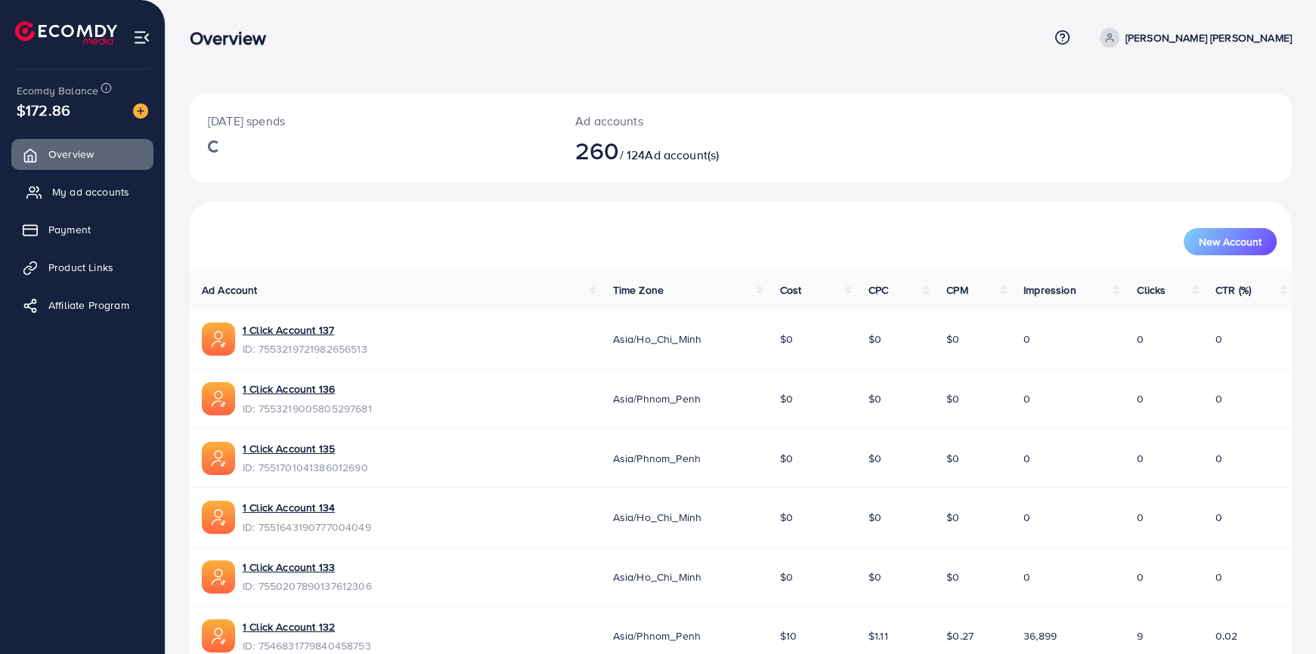 The image size is (1316, 654). Describe the element at coordinates (790, 290) in the screenshot. I see `span: Cost` at that location.